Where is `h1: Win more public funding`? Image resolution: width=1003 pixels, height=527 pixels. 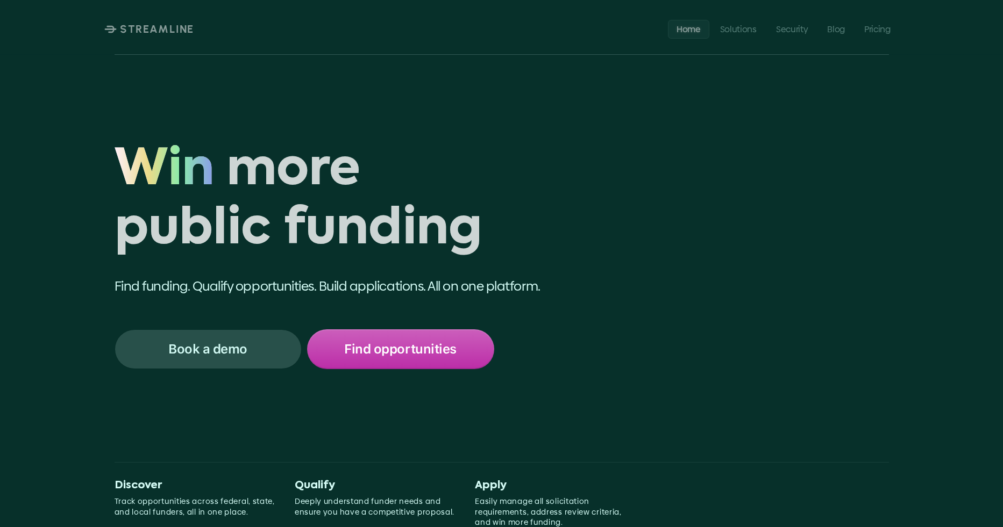
h1: Win more public funding is located at coordinates (360, 201).